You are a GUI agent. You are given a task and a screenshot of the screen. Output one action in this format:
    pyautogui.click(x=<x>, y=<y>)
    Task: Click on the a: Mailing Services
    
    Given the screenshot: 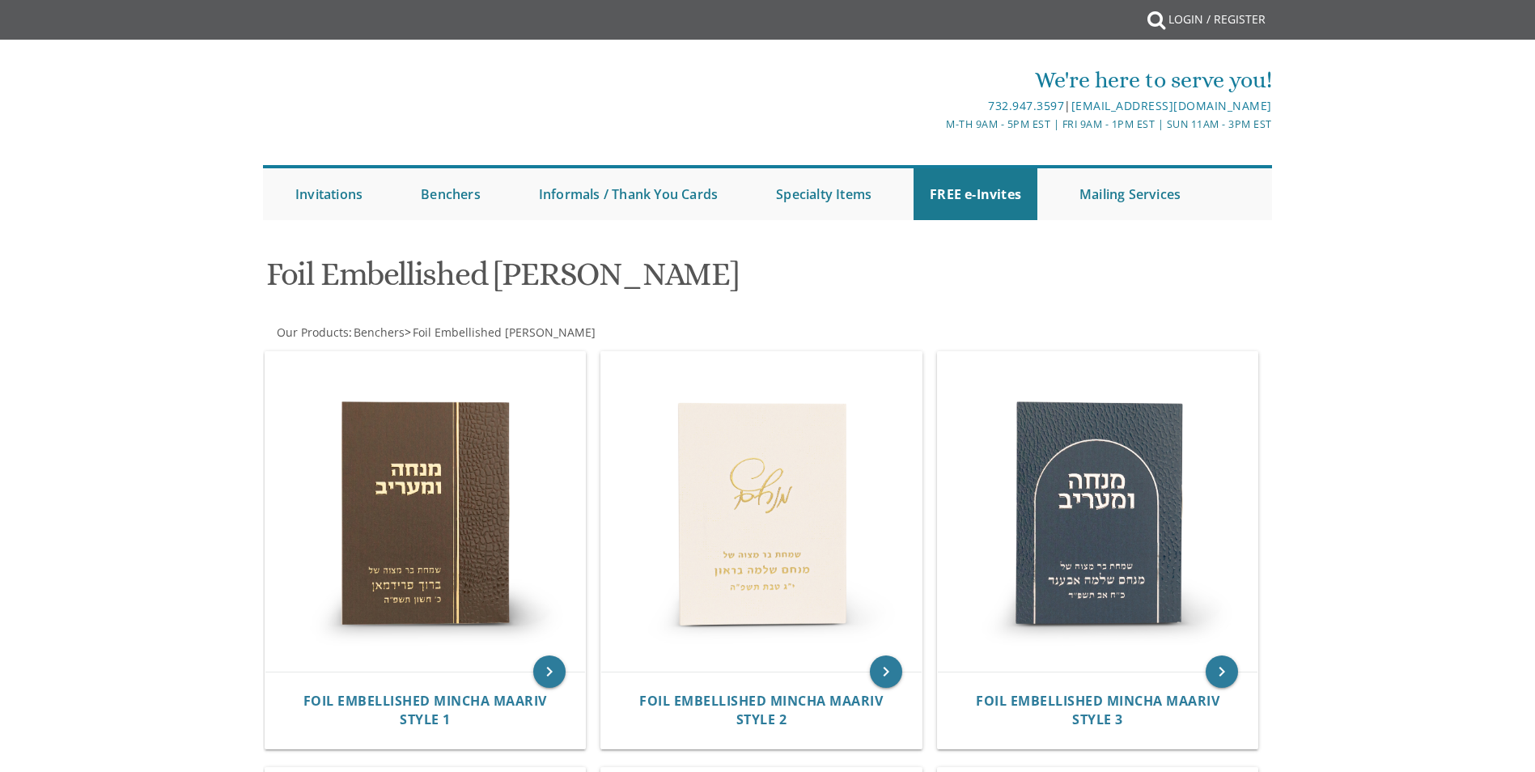 What is the action you would take?
    pyautogui.click(x=1129, y=194)
    